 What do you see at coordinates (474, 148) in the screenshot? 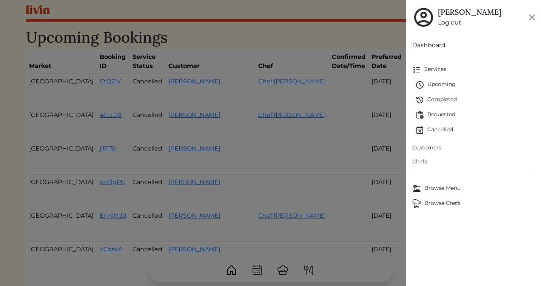
I see `span: Customers` at bounding box center [474, 148].